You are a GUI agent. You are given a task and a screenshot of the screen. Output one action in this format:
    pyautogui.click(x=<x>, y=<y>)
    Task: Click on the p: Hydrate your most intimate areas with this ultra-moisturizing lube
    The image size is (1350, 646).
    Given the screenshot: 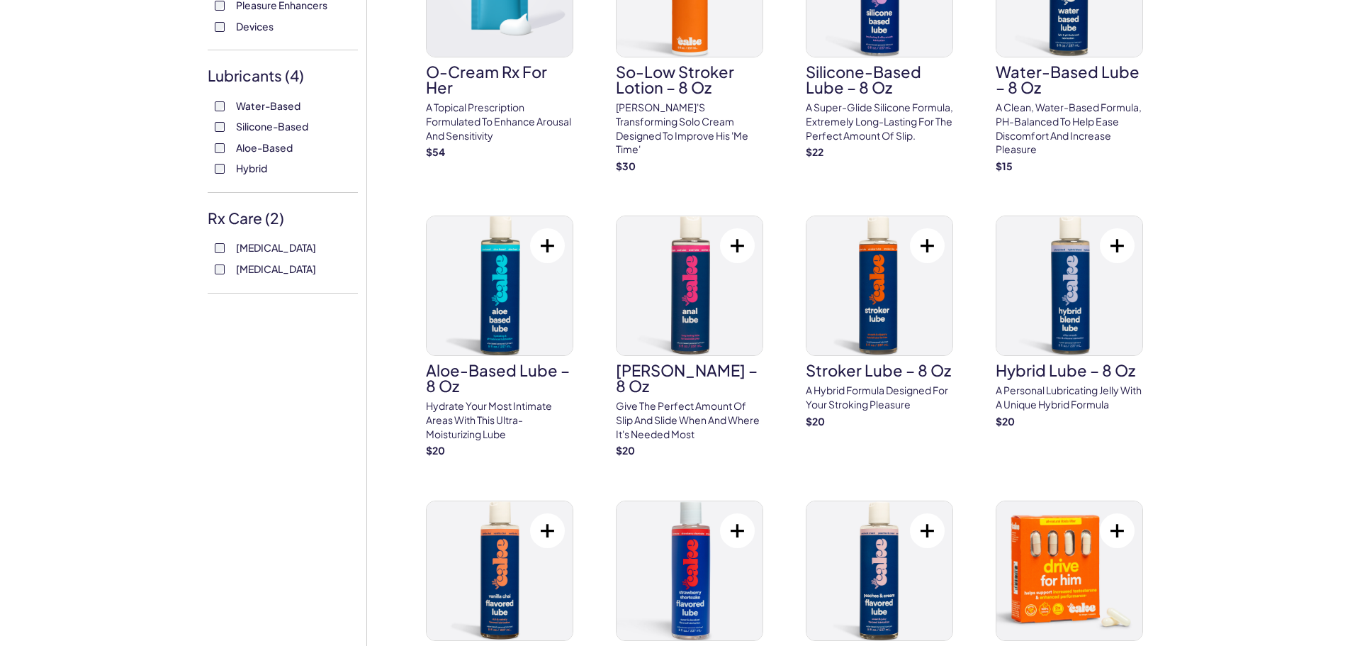 What is the action you would take?
    pyautogui.click(x=500, y=420)
    